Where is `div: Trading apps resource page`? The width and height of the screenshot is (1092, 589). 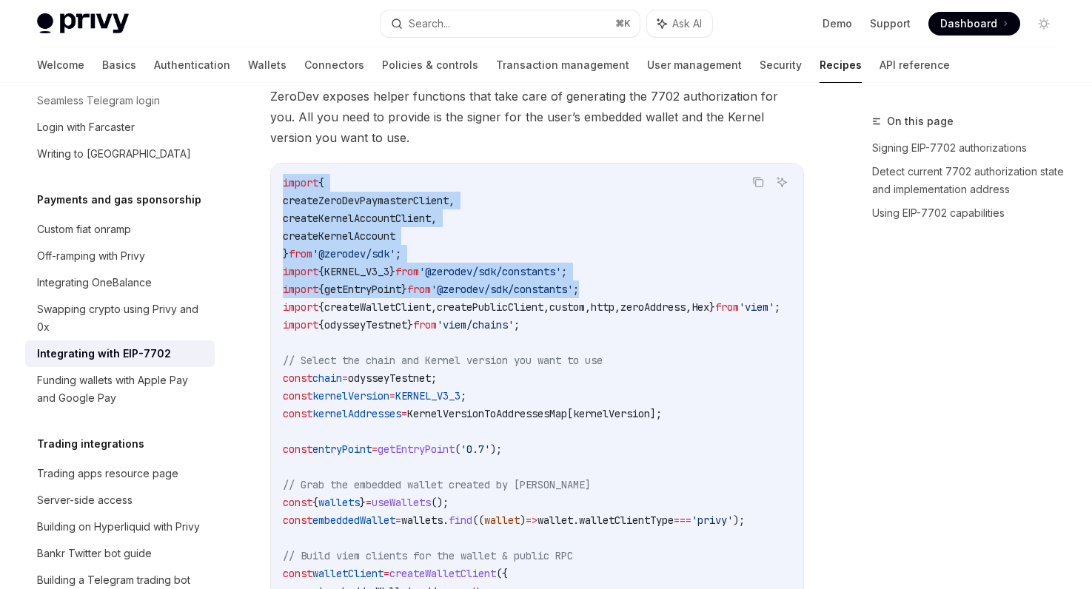 div: Trading apps resource page is located at coordinates (107, 474).